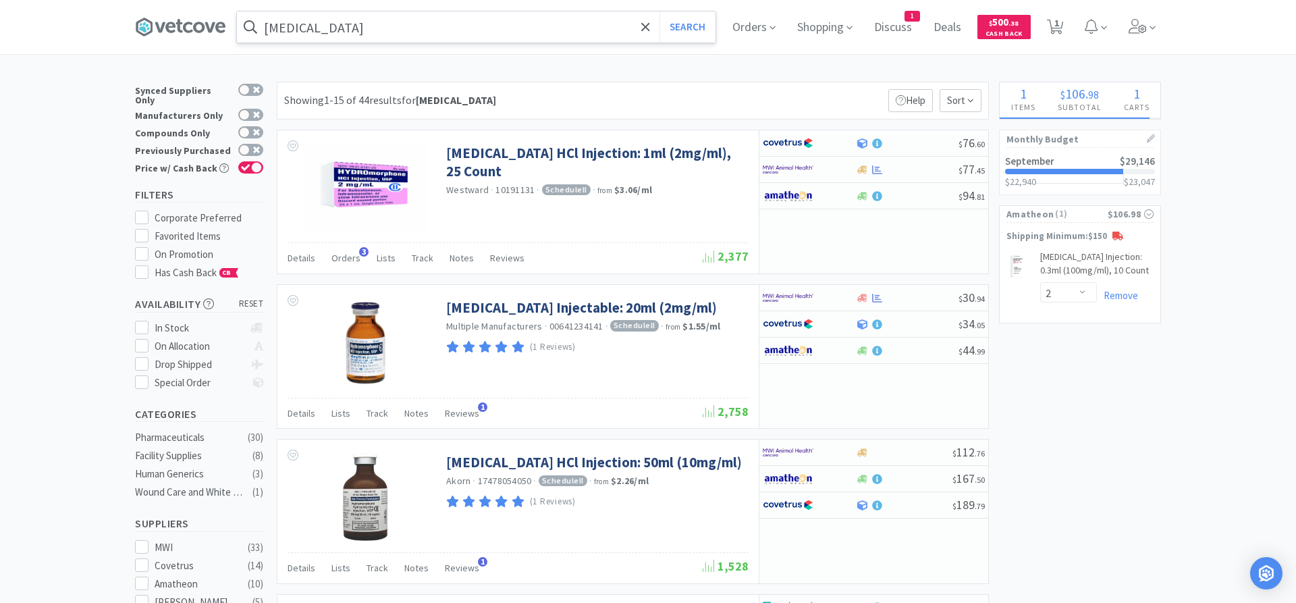  What do you see at coordinates (726, 256) in the screenshot?
I see `span: 2,377` at bounding box center [726, 256].